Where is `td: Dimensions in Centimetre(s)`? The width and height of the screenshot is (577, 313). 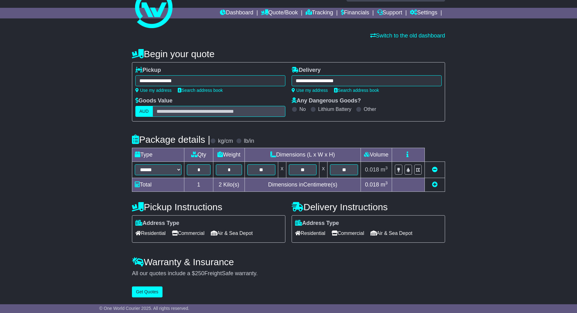 td: Dimensions in Centimetre(s) is located at coordinates (303, 185).